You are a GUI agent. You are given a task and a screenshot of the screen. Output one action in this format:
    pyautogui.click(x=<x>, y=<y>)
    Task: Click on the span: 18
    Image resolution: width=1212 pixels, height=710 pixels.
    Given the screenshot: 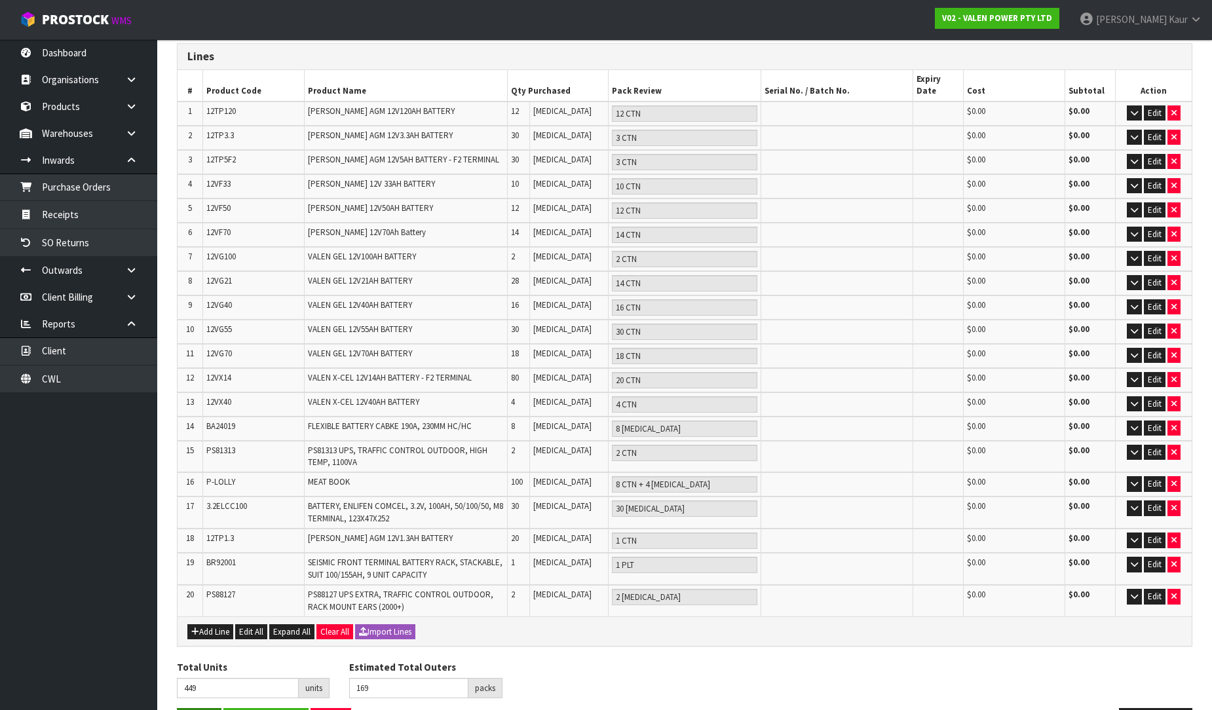 What is the action you would take?
    pyautogui.click(x=515, y=353)
    